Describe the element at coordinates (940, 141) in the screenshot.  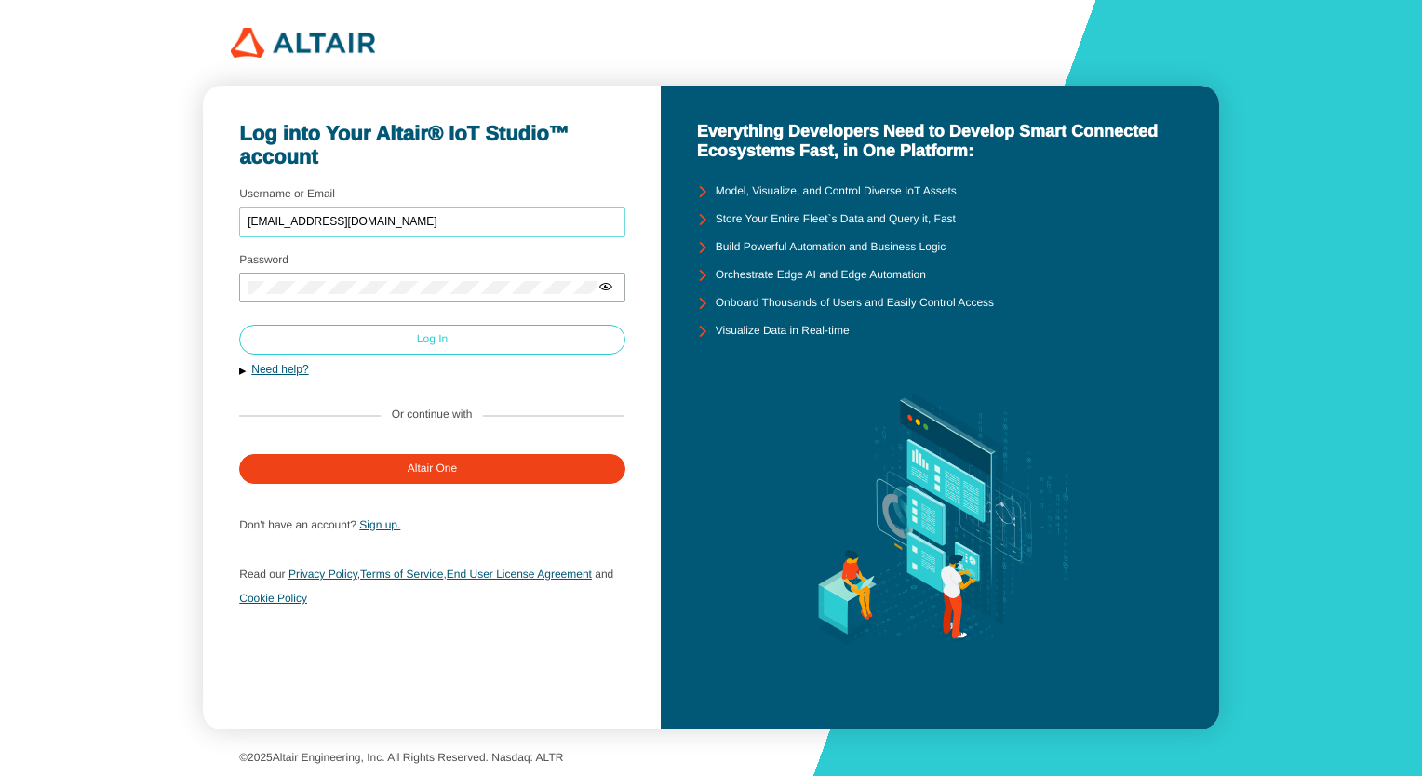
I see `unity-typography: Everything Developers Need to Develop Smart Connected Ecosystems Fast, in One Platform:` at that location.